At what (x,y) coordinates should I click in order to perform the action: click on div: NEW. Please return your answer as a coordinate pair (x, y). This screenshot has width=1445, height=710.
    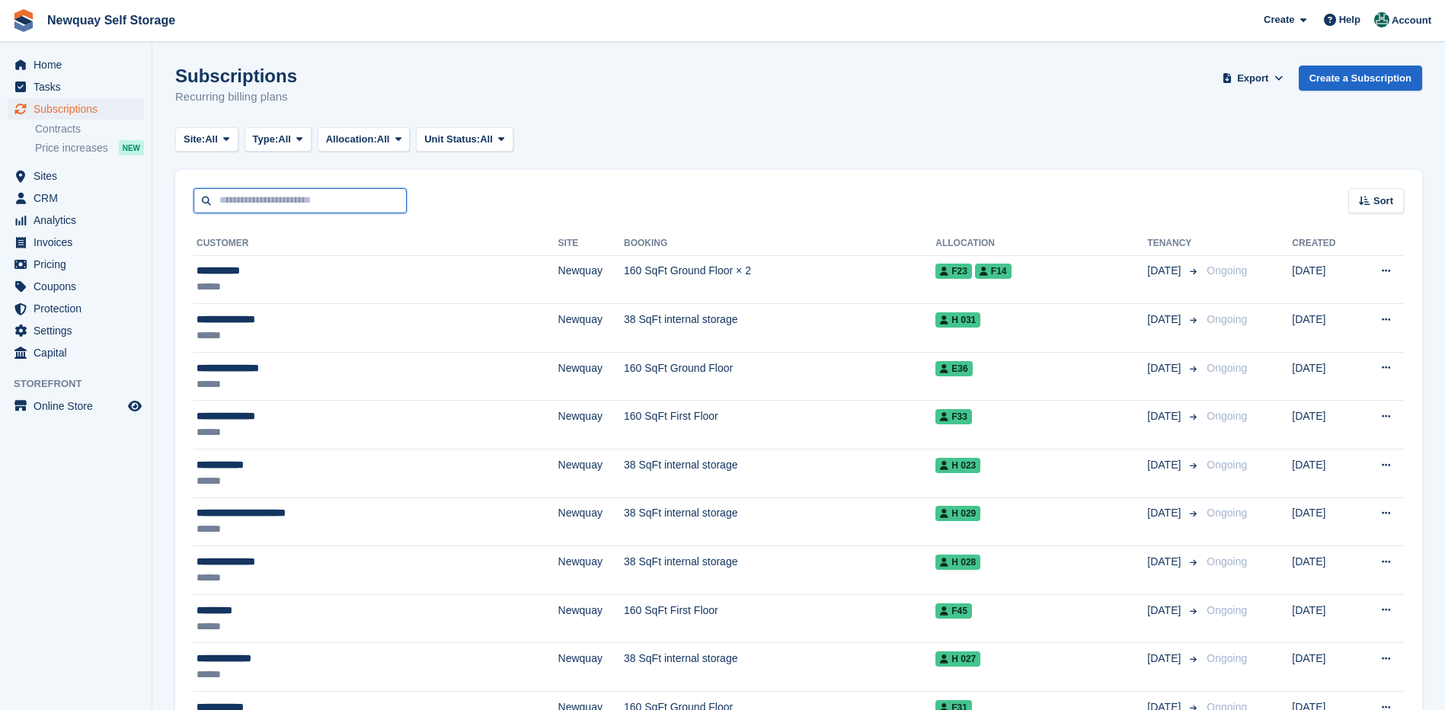
    Looking at the image, I should click on (131, 148).